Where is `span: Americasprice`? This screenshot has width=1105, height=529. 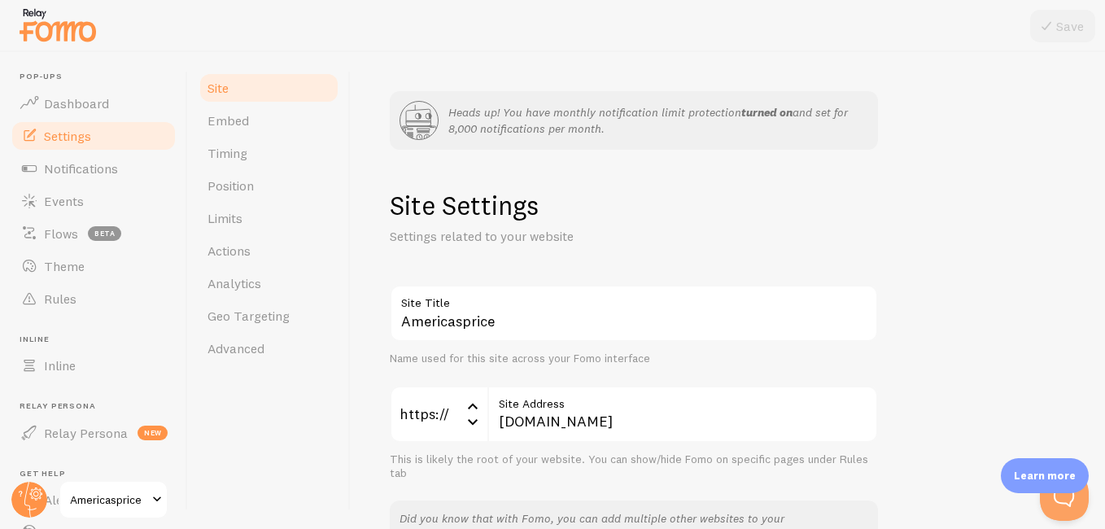 span: Americasprice is located at coordinates (108, 500).